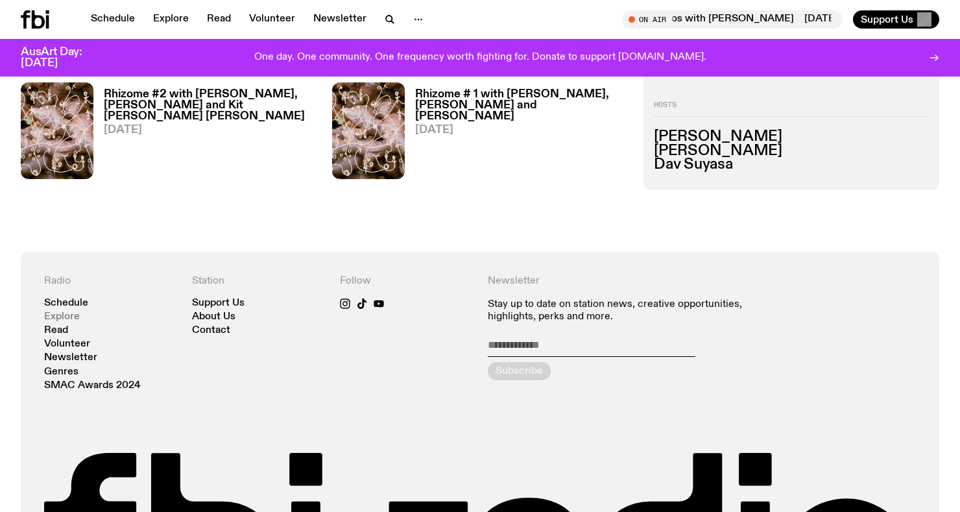  What do you see at coordinates (406, 281) in the screenshot?
I see `h4: Follow` at bounding box center [406, 281].